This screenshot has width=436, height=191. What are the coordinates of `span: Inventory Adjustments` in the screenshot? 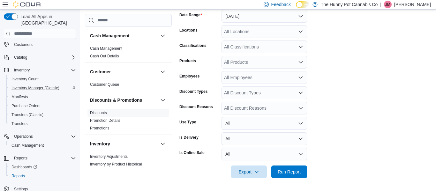 It's located at (109, 157).